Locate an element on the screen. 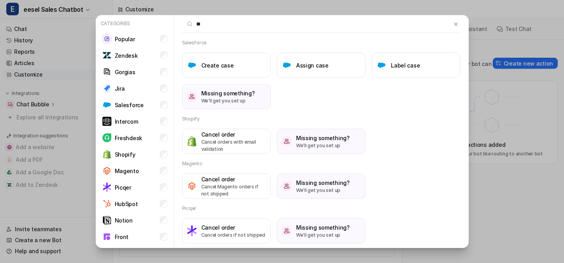 Image resolution: width=564 pixels, height=263 pixels. img: Assign case is located at coordinates (287, 65).